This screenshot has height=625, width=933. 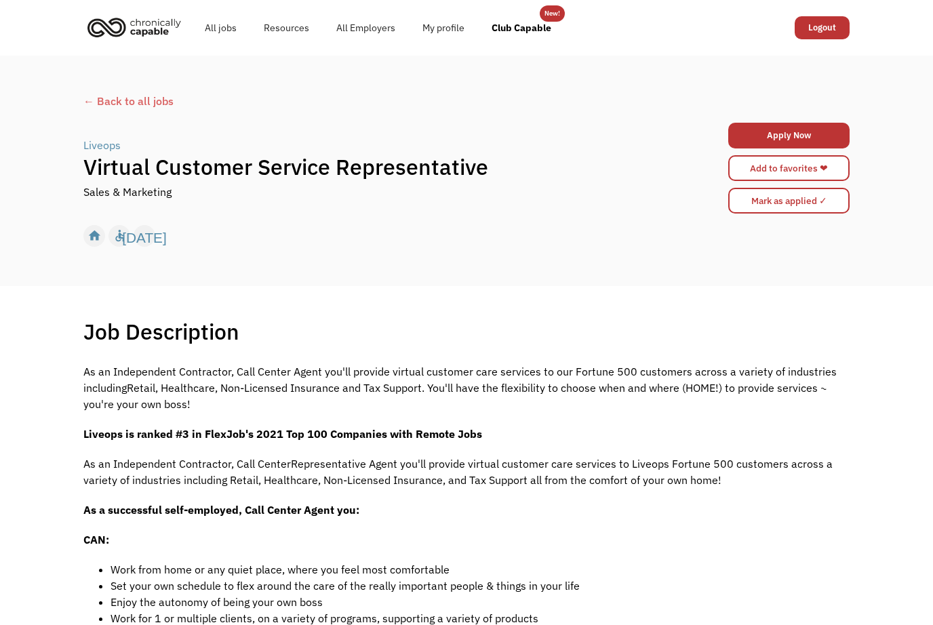 What do you see at coordinates (221, 510) in the screenshot?
I see `strong: As a successful self-employed, Call Center Agent you:` at bounding box center [221, 510].